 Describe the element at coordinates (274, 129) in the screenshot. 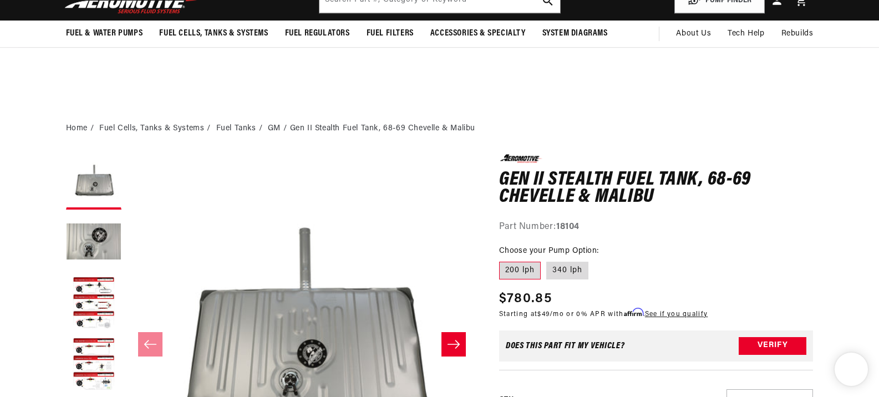

I see `a: GM` at that location.